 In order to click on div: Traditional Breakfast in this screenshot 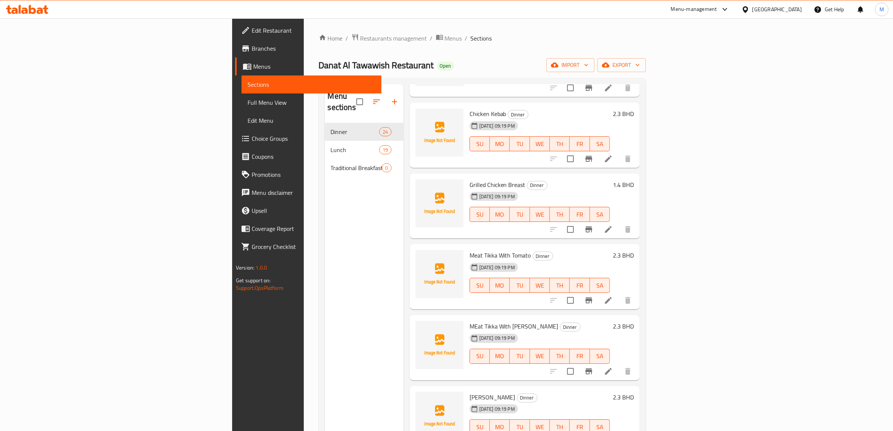, I will do `click(356, 168)`.